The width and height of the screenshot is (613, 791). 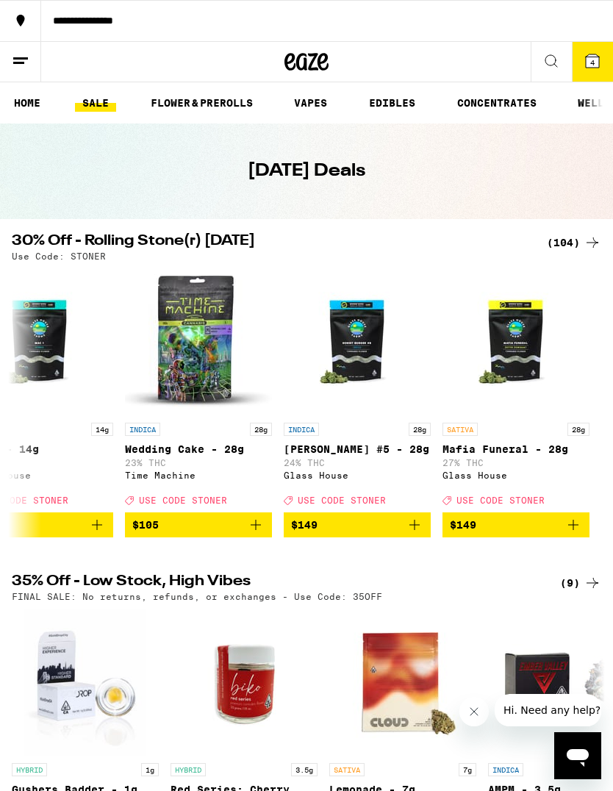 What do you see at coordinates (516, 390) in the screenshot?
I see `a: Open page for Mafia Funeral - 28g from Glass House` at bounding box center [516, 390].